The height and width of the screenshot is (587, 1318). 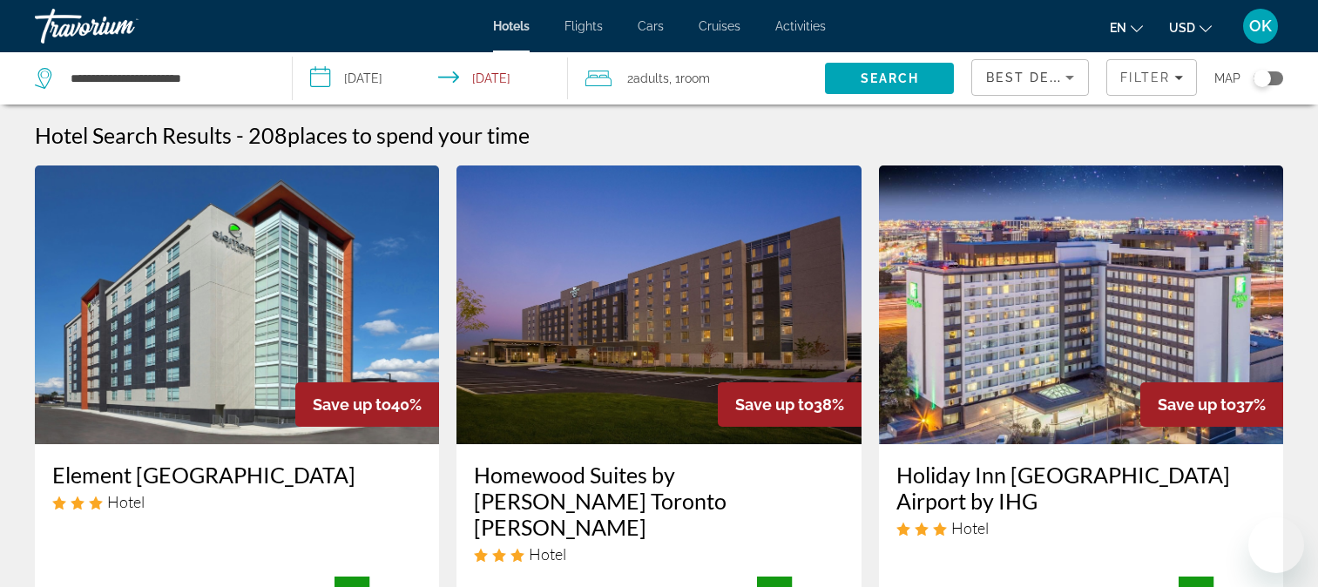 I want to click on span: Room, so click(x=695, y=78).